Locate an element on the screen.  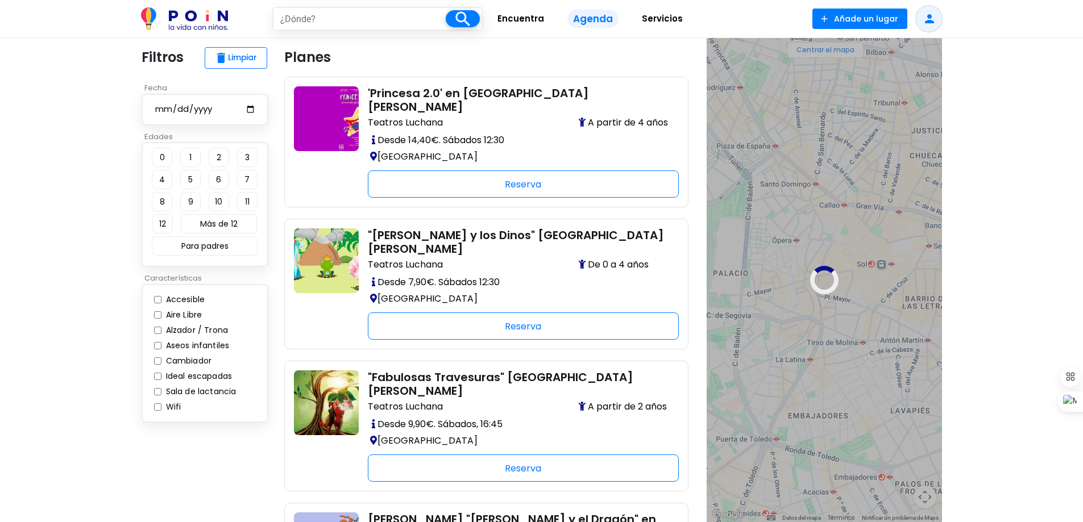
button: Añade un lugar is located at coordinates (859, 19).